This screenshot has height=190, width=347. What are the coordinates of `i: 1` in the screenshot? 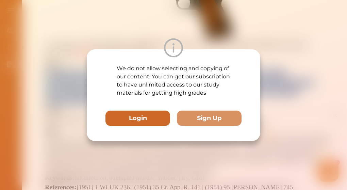 It's located at (153, 52).